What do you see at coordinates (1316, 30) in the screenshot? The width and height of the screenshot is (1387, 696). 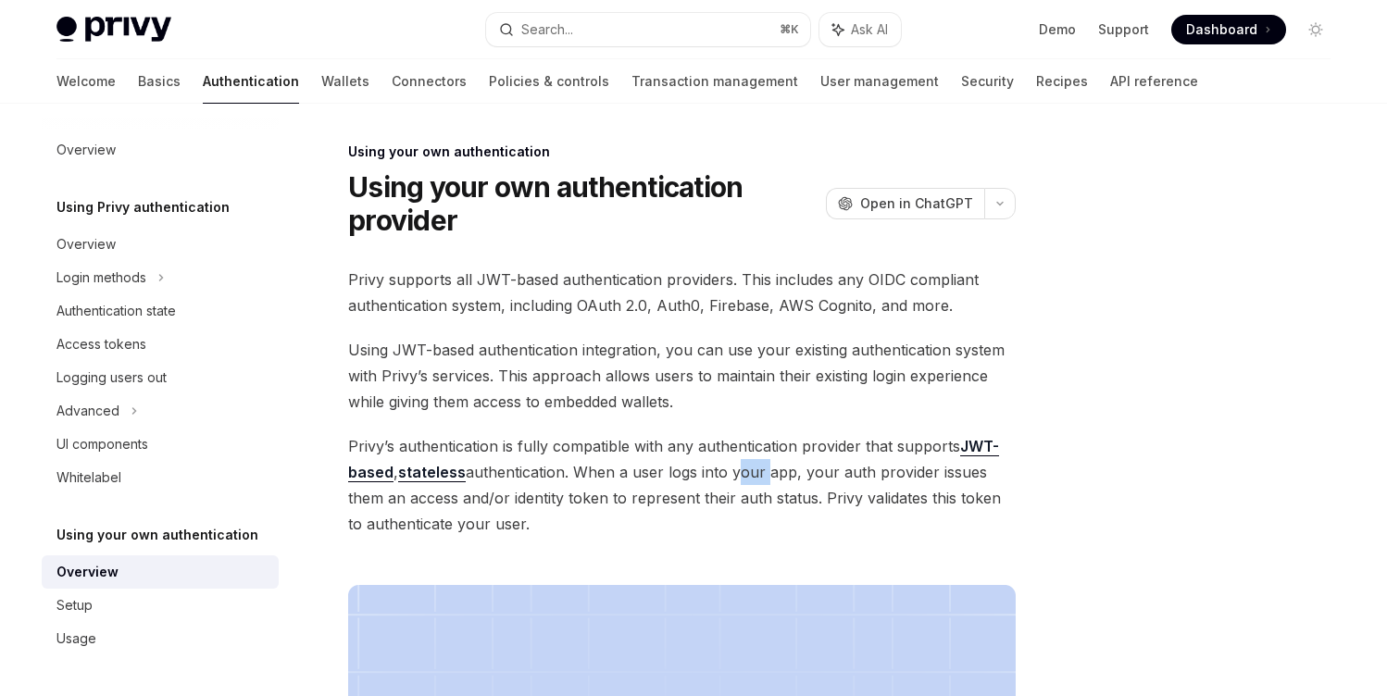 I see `button: Toggle dark mode` at bounding box center [1316, 30].